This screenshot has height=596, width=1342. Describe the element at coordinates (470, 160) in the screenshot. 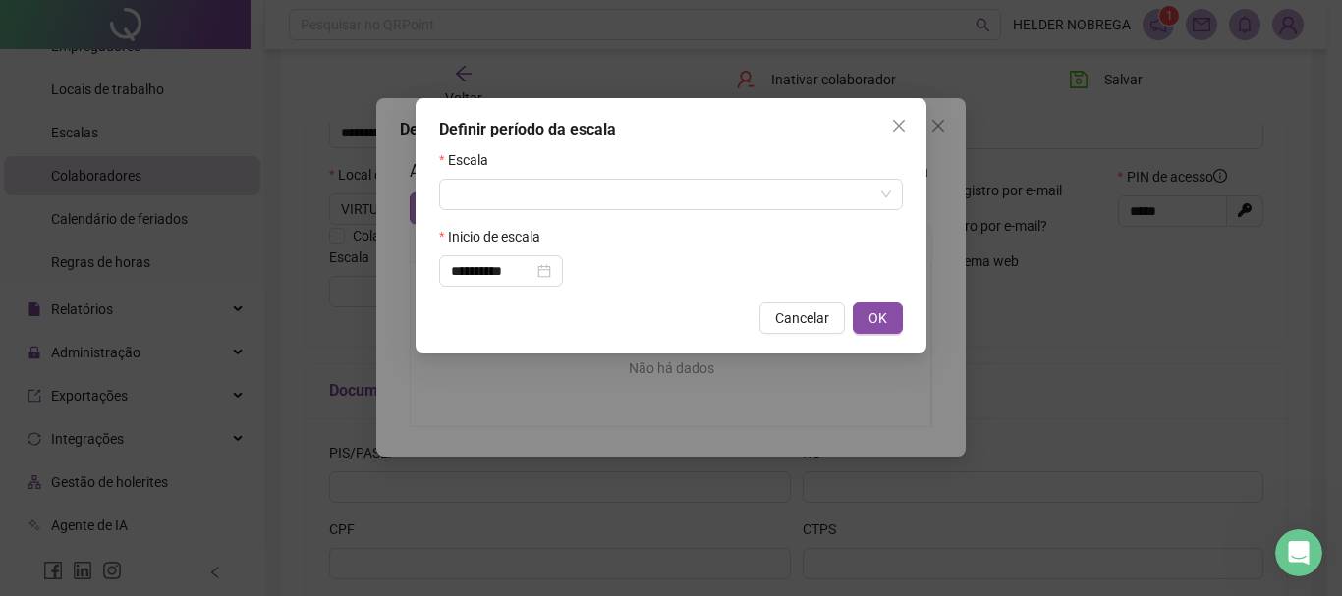

I see `label: Escala` at that location.